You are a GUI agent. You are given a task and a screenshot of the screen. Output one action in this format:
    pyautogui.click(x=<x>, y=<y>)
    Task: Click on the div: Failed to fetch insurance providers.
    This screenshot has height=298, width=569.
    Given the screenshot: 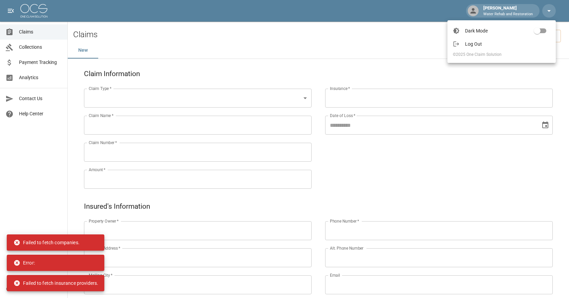 What is the action you would take?
    pyautogui.click(x=56, y=284)
    